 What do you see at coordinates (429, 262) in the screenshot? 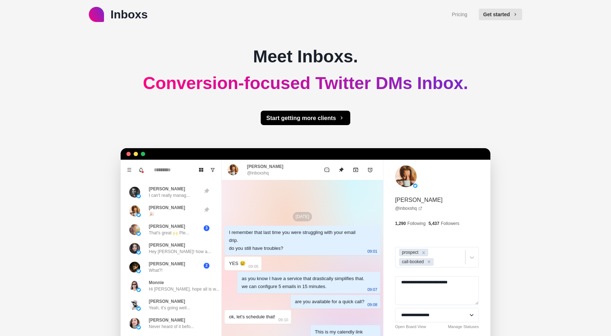
I see `div: Remove call-booked` at bounding box center [429, 262].